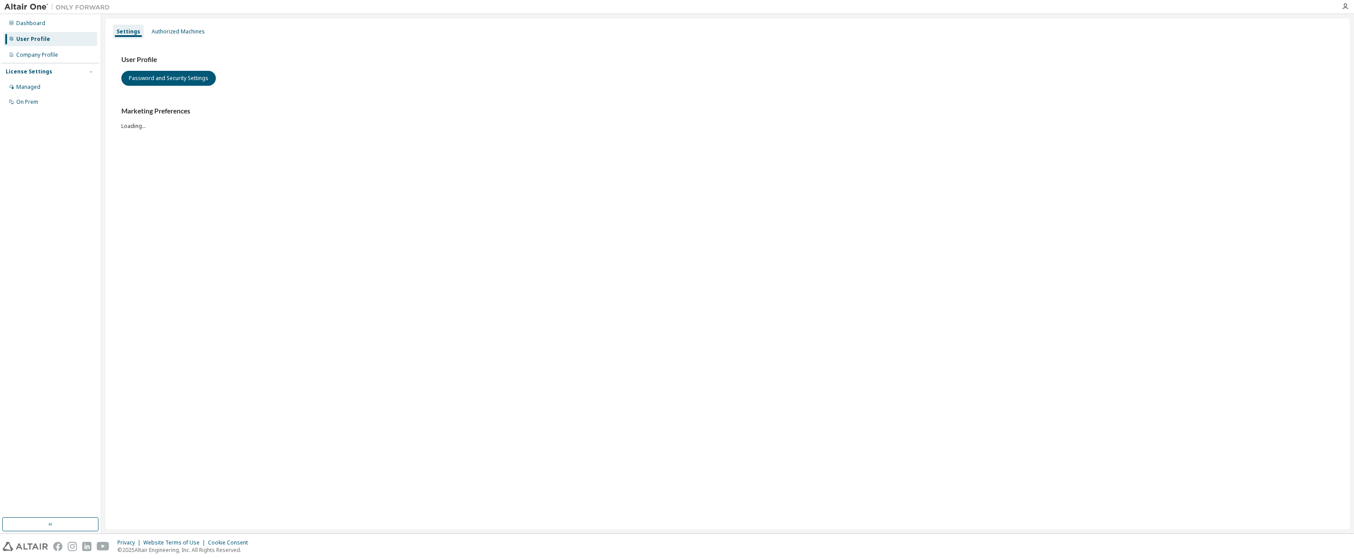 Image resolution: width=1354 pixels, height=559 pixels. Describe the element at coordinates (87, 546) in the screenshot. I see `img: linkedin.svg` at that location.